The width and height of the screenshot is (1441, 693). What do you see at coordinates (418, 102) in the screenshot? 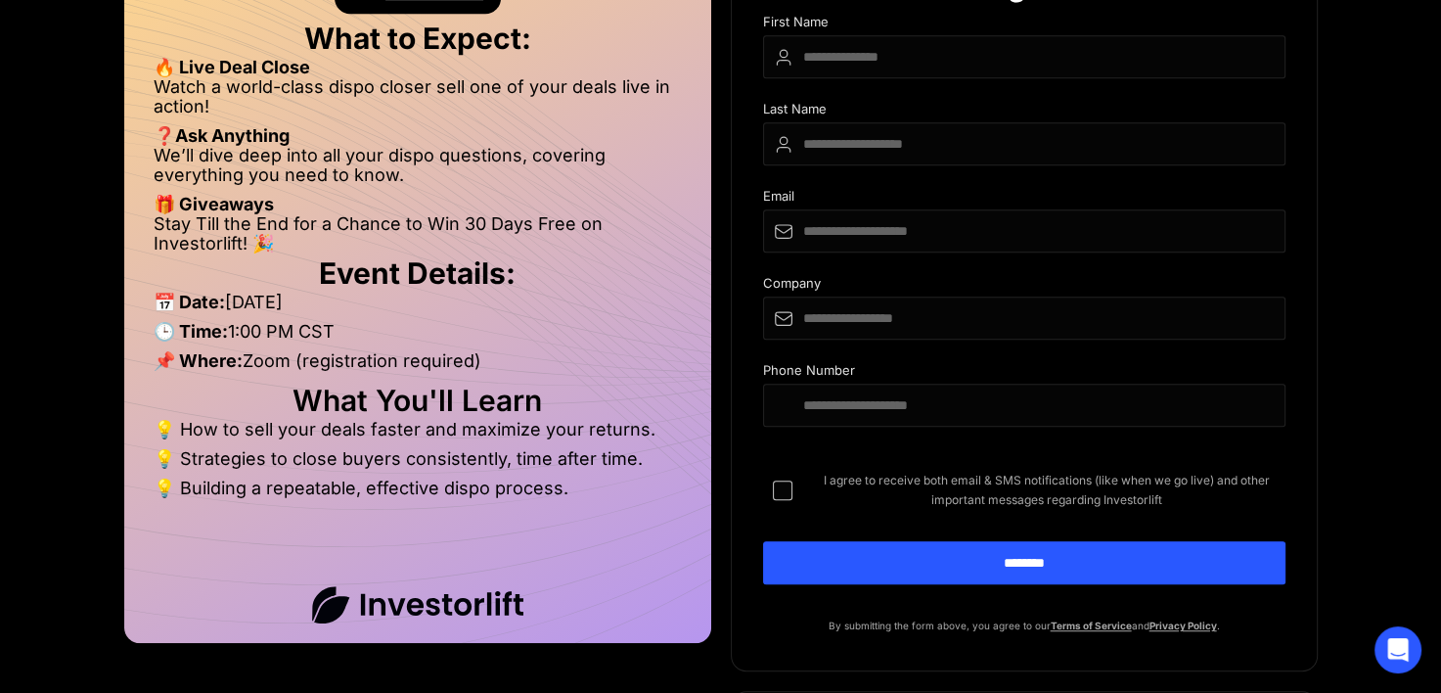
I see `li: Watch a world-class dispo closer sell one of your deals live in action!` at bounding box center [418, 102].